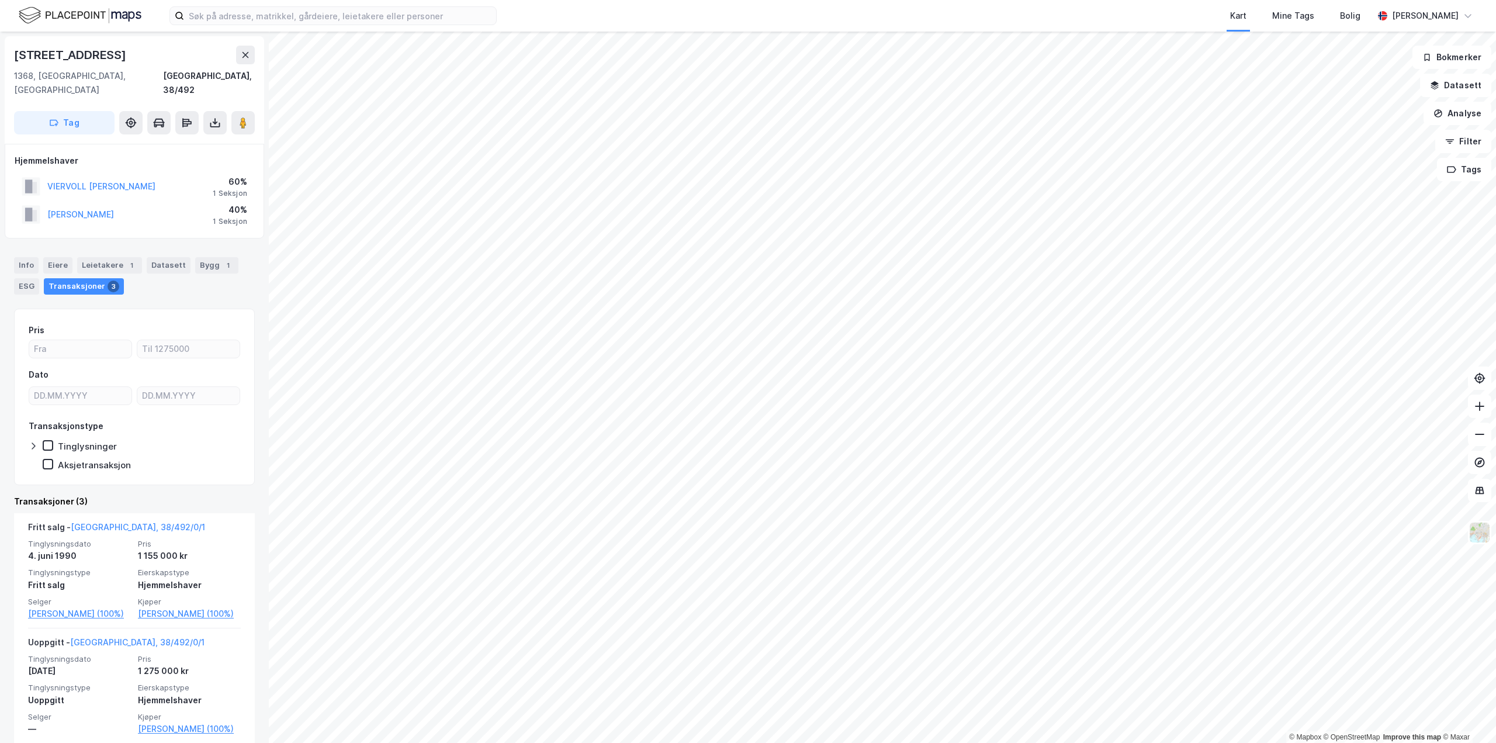 The height and width of the screenshot is (743, 1496). I want to click on div: Bolig, so click(1350, 16).